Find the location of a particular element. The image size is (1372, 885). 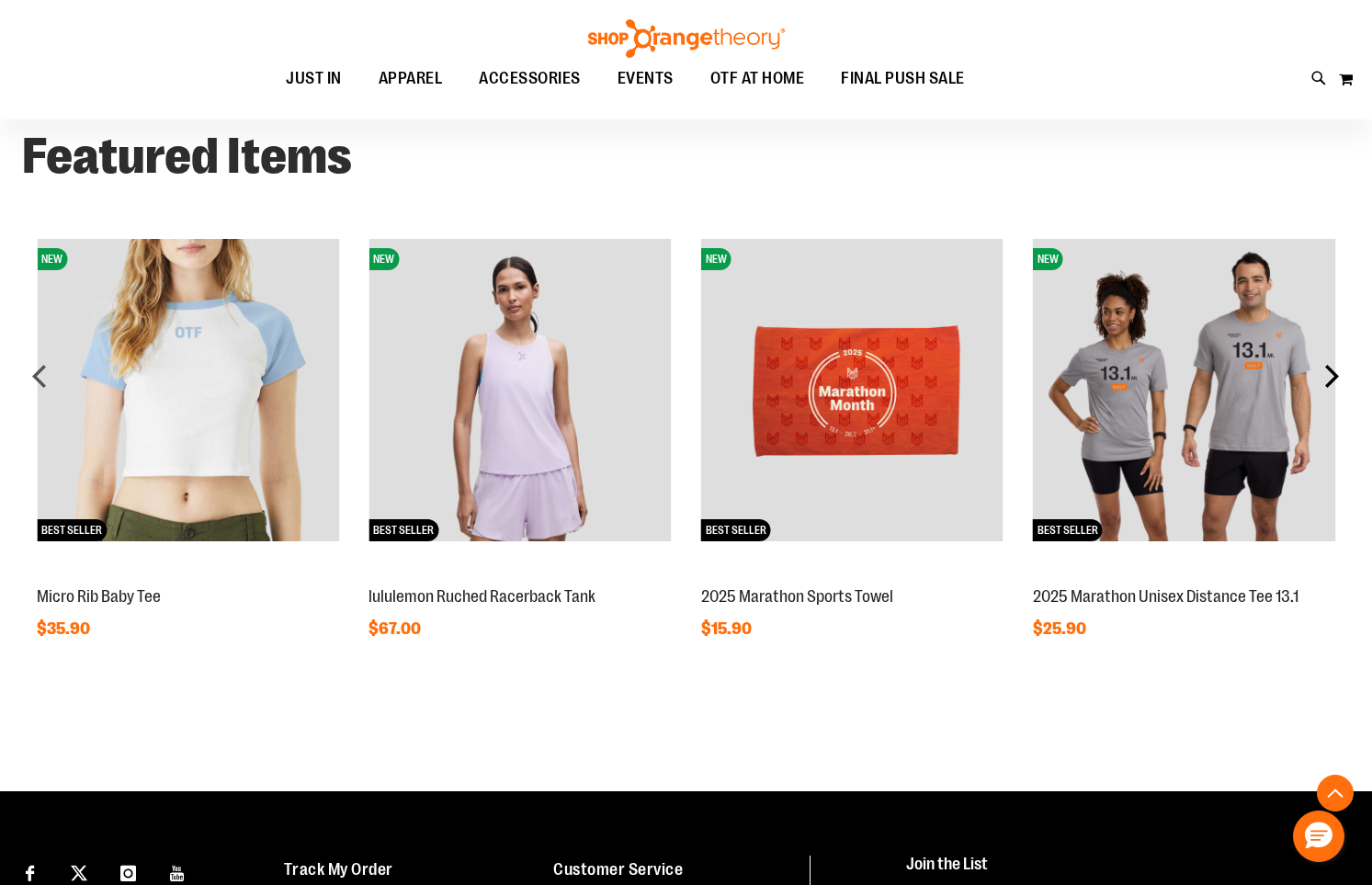

span: $15.90 is located at coordinates (728, 629).